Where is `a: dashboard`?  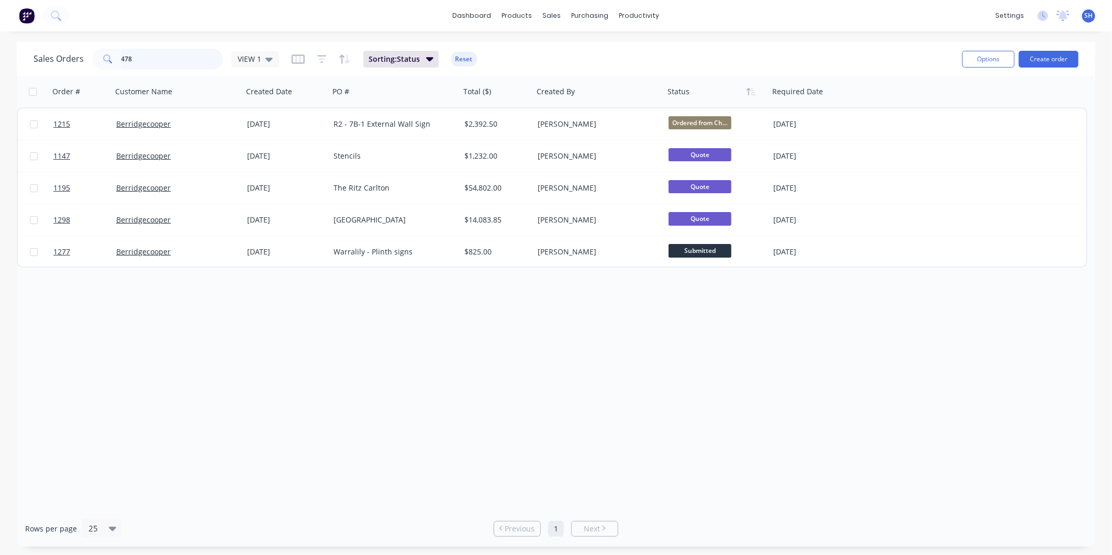 a: dashboard is located at coordinates (472, 16).